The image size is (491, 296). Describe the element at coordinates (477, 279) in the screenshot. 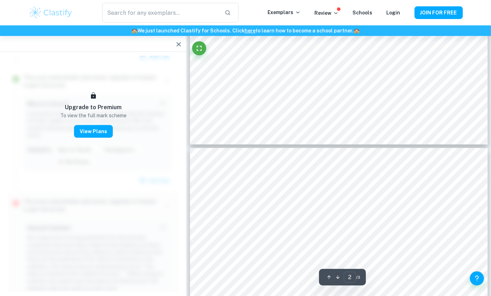

I see `button: Help and Feedback` at that location.